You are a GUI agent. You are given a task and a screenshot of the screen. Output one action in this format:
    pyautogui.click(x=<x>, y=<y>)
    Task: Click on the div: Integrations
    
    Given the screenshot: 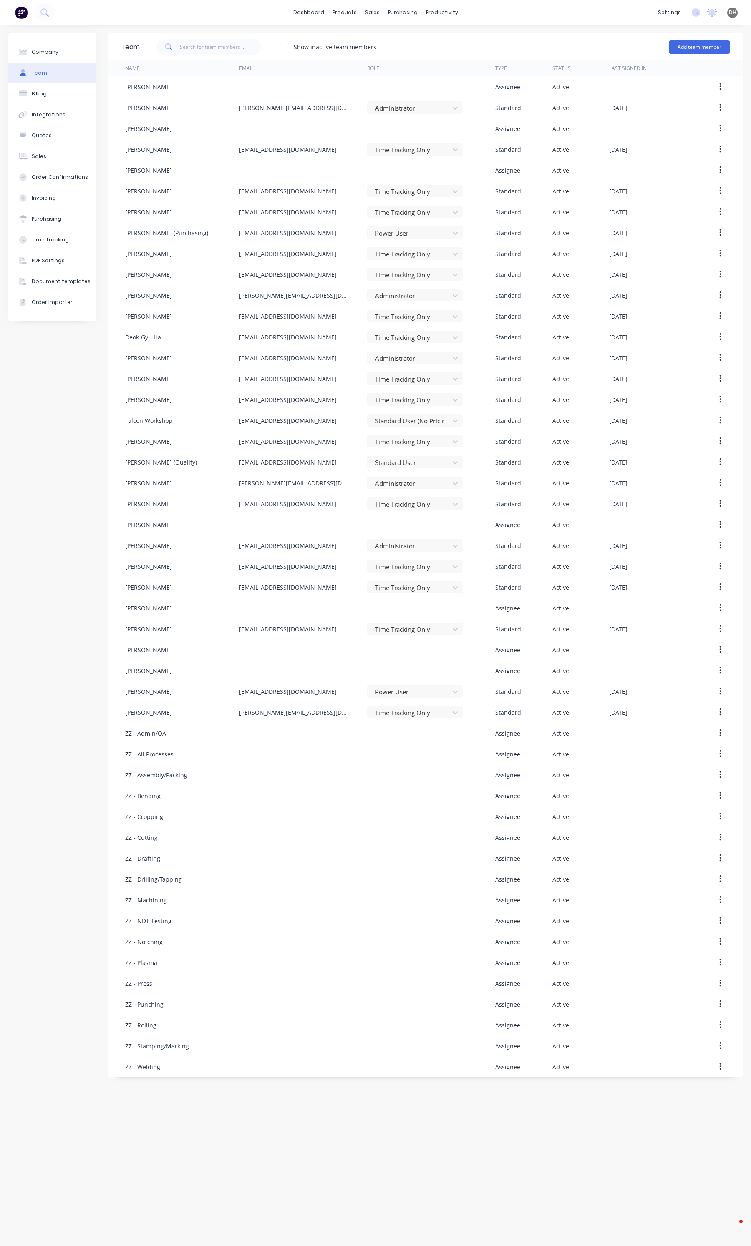 What is the action you would take?
    pyautogui.click(x=48, y=115)
    